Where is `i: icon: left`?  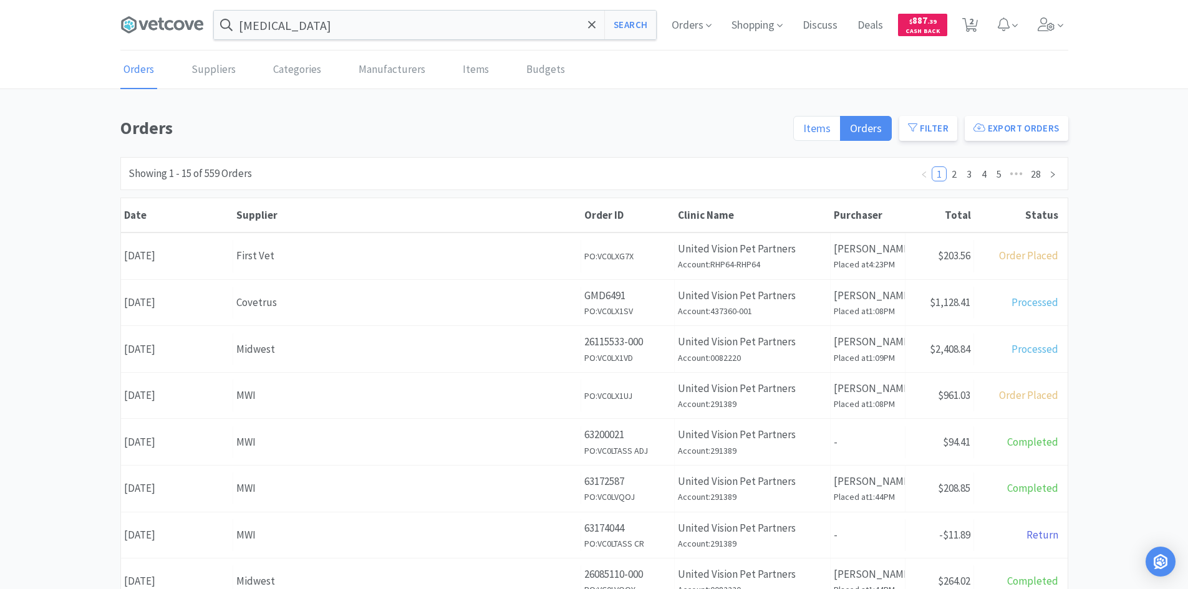
i: icon: left is located at coordinates (924, 175).